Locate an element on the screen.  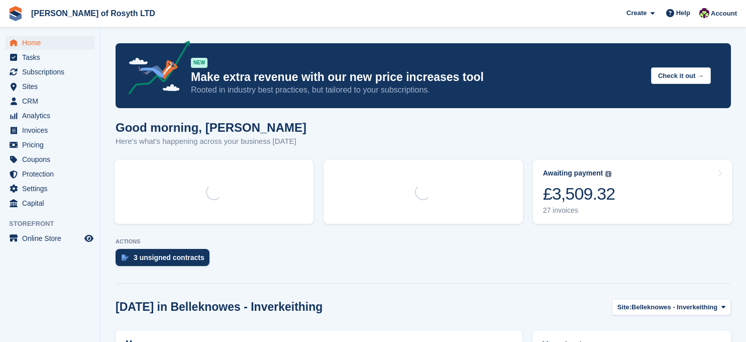
div: Awaiting payment is located at coordinates (573, 173).